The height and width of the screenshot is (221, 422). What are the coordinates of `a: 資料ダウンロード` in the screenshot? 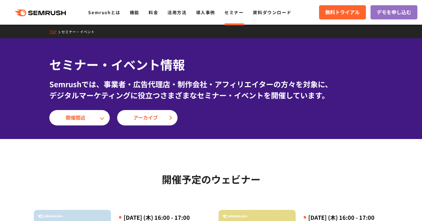 It's located at (272, 12).